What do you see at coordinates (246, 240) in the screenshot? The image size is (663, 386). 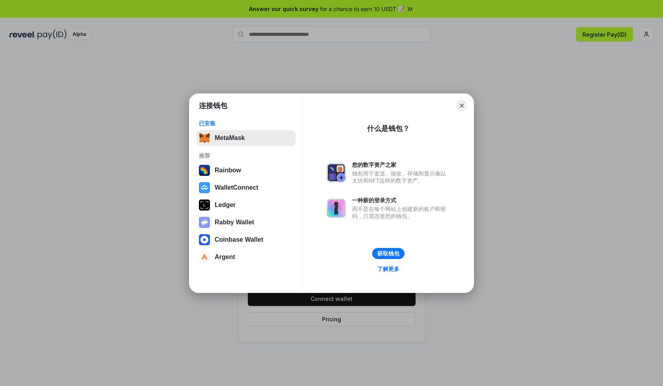 I see `button: Coinbase Wallet` at bounding box center [246, 240].